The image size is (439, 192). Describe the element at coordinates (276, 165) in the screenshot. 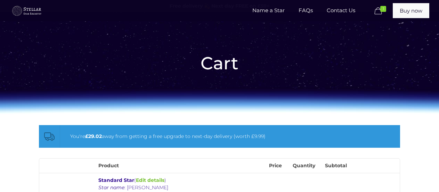

I see `th: Price` at that location.